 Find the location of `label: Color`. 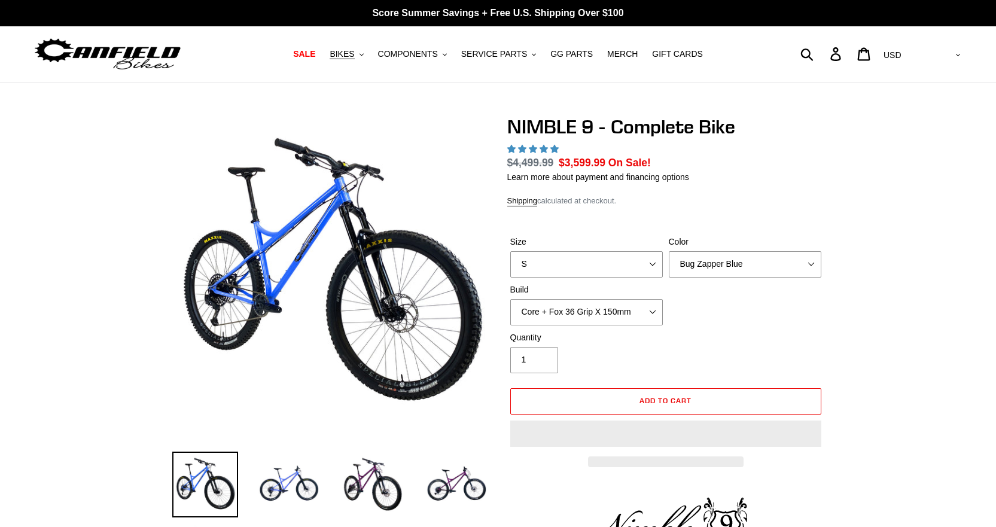

label: Color is located at coordinates (745, 242).